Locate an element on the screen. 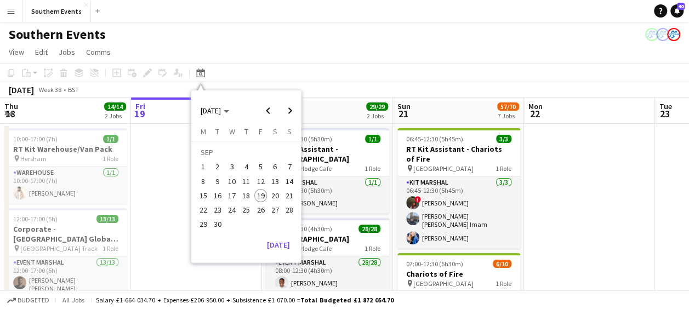 The image size is (689, 309). a: Jobs is located at coordinates (67, 52).